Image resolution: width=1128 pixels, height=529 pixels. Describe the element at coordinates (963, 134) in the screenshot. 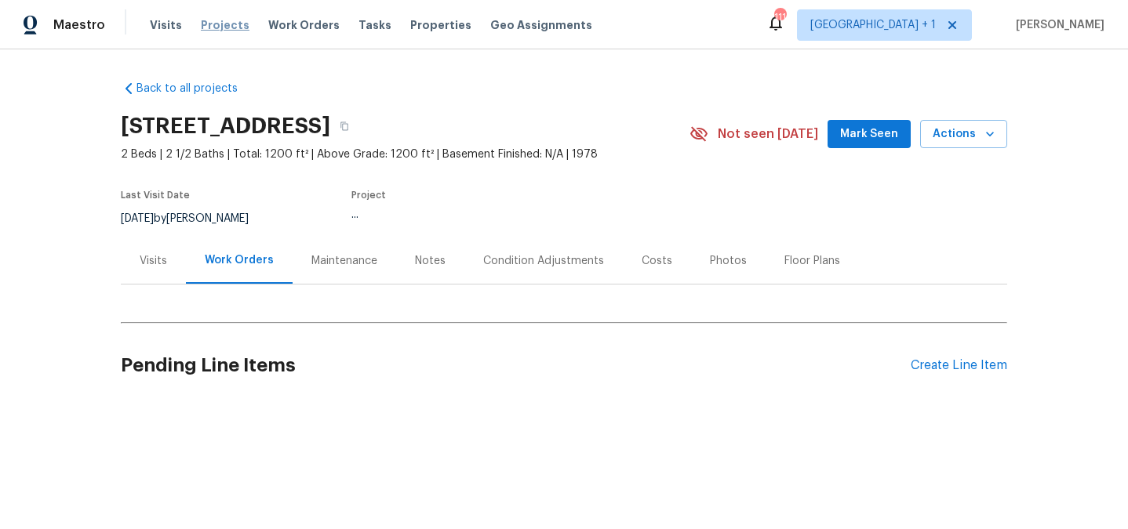

I see `span: Actions` at that location.